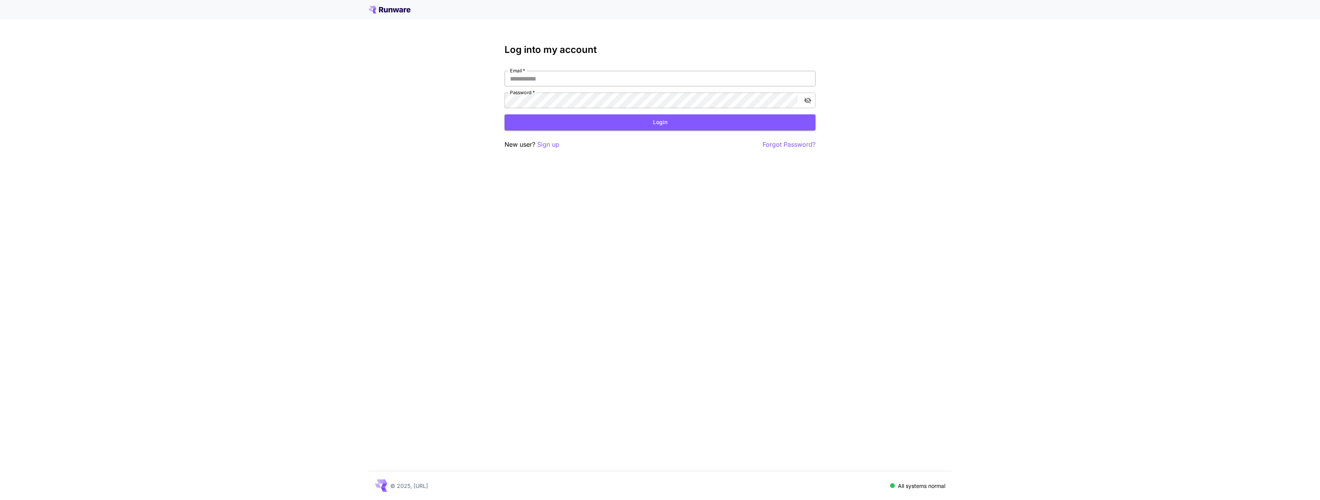  I want to click on p: Sign up, so click(548, 144).